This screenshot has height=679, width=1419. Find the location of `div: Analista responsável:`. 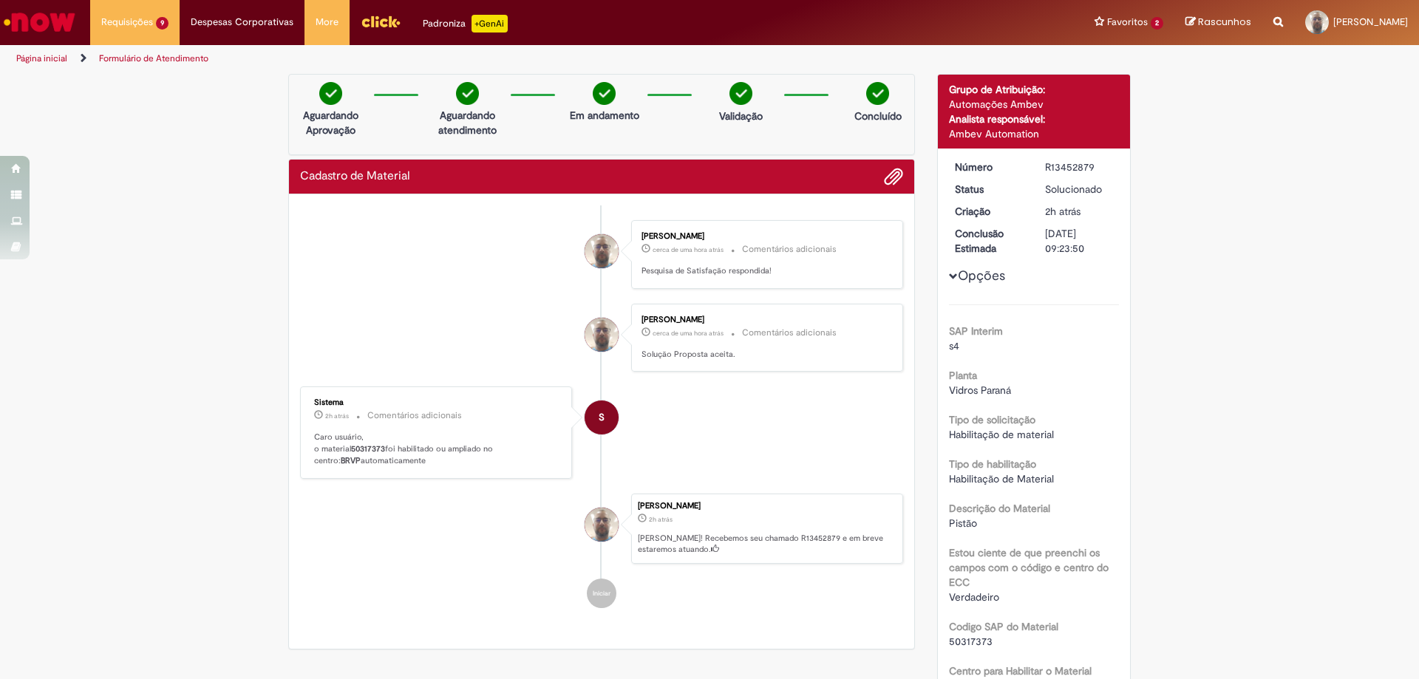

div: Analista responsável: is located at coordinates (1034, 119).